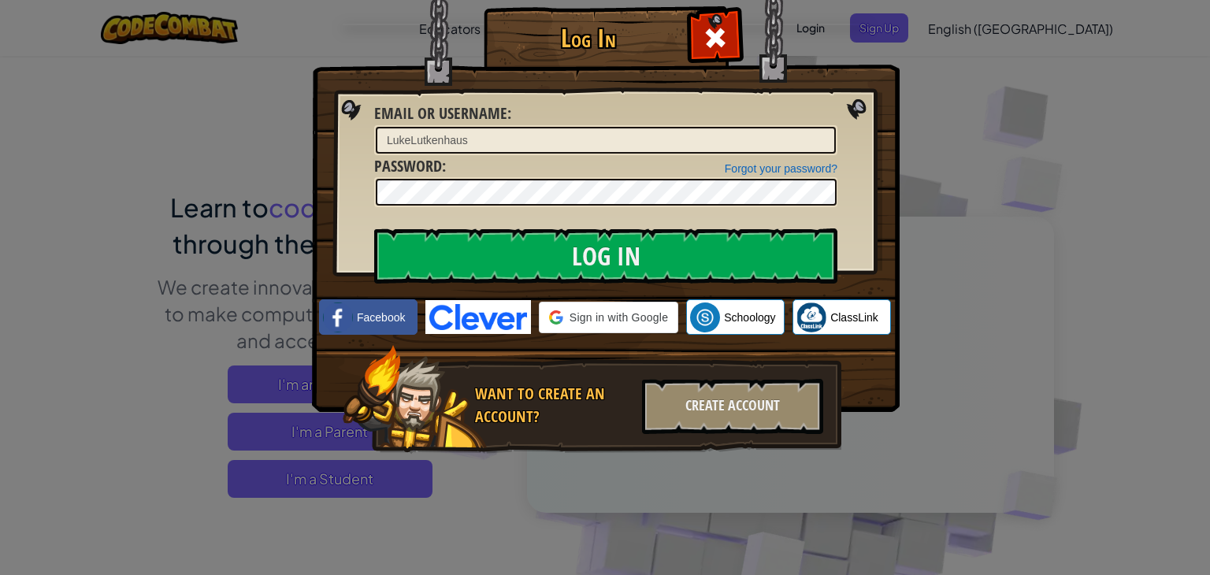  What do you see at coordinates (606, 256) in the screenshot?
I see `input: Log In` at bounding box center [606, 256].